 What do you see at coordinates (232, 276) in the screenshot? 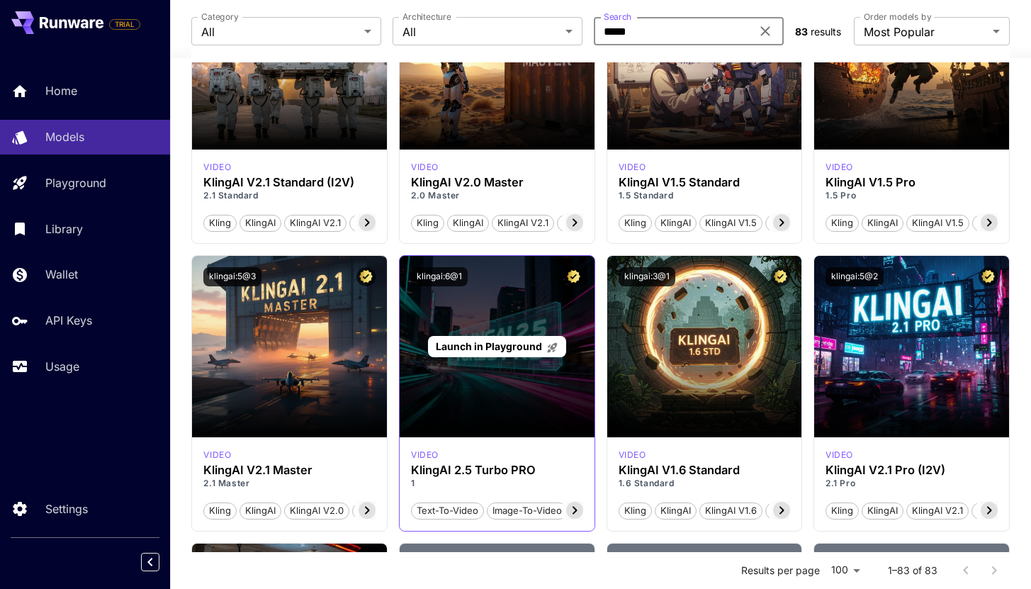
I see `button: klingai:5@3` at bounding box center [232, 276].